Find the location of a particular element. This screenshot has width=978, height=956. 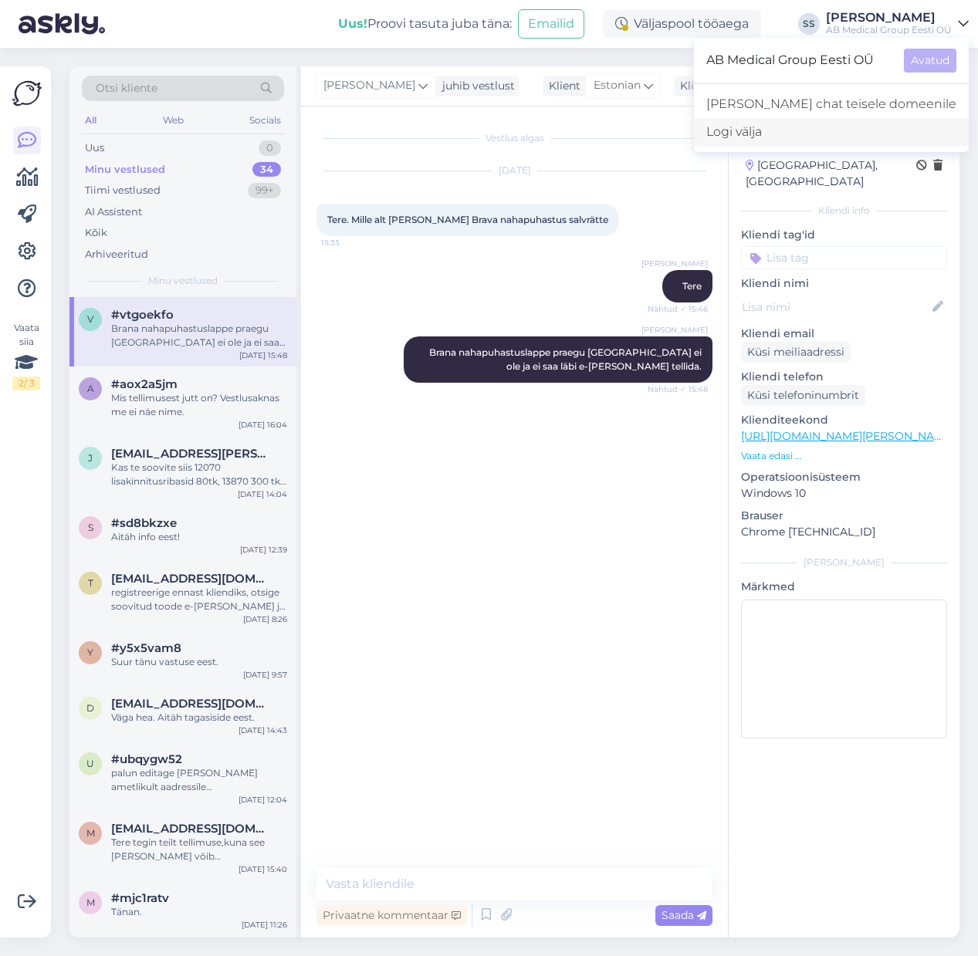

p: Vaata edasi ... is located at coordinates (844, 456).